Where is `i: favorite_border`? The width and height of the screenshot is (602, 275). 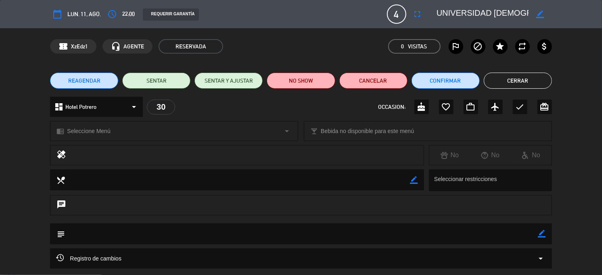 i: favorite_border is located at coordinates (446, 107).